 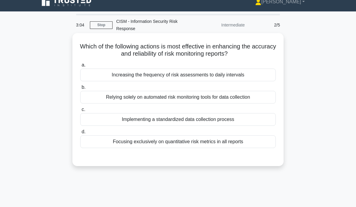 I want to click on span: c., so click(x=83, y=109).